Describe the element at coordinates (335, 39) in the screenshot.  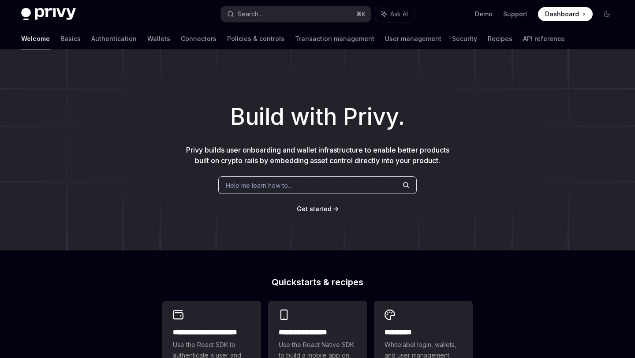
I see `a: Transaction management` at that location.